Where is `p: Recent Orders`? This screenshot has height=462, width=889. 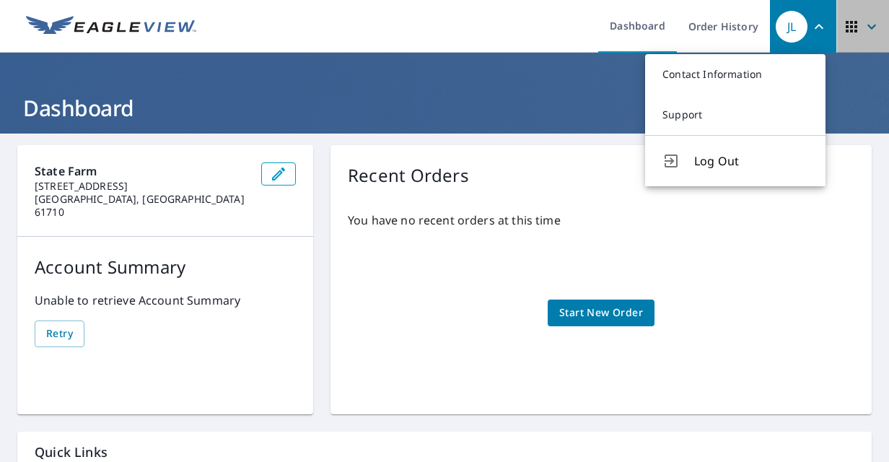
p: Recent Orders is located at coordinates (408, 175).